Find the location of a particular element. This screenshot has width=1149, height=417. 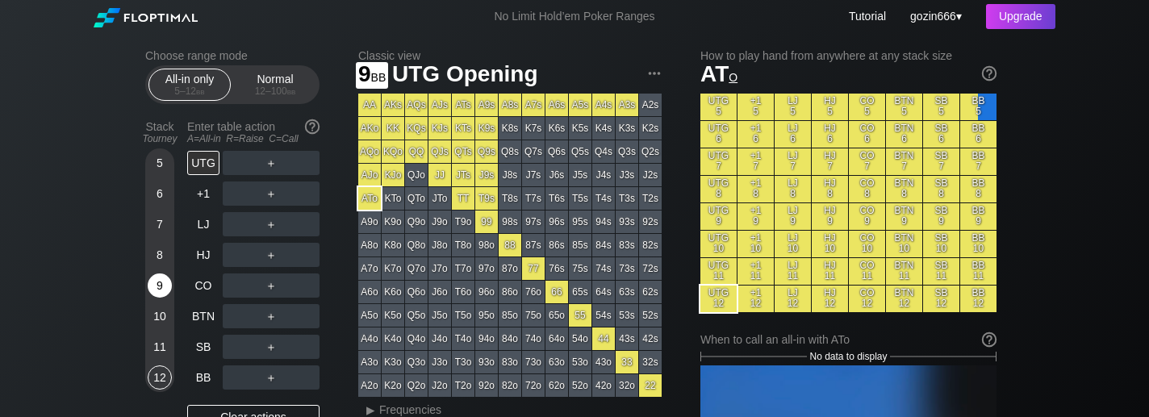

div: 32s is located at coordinates (650, 362).